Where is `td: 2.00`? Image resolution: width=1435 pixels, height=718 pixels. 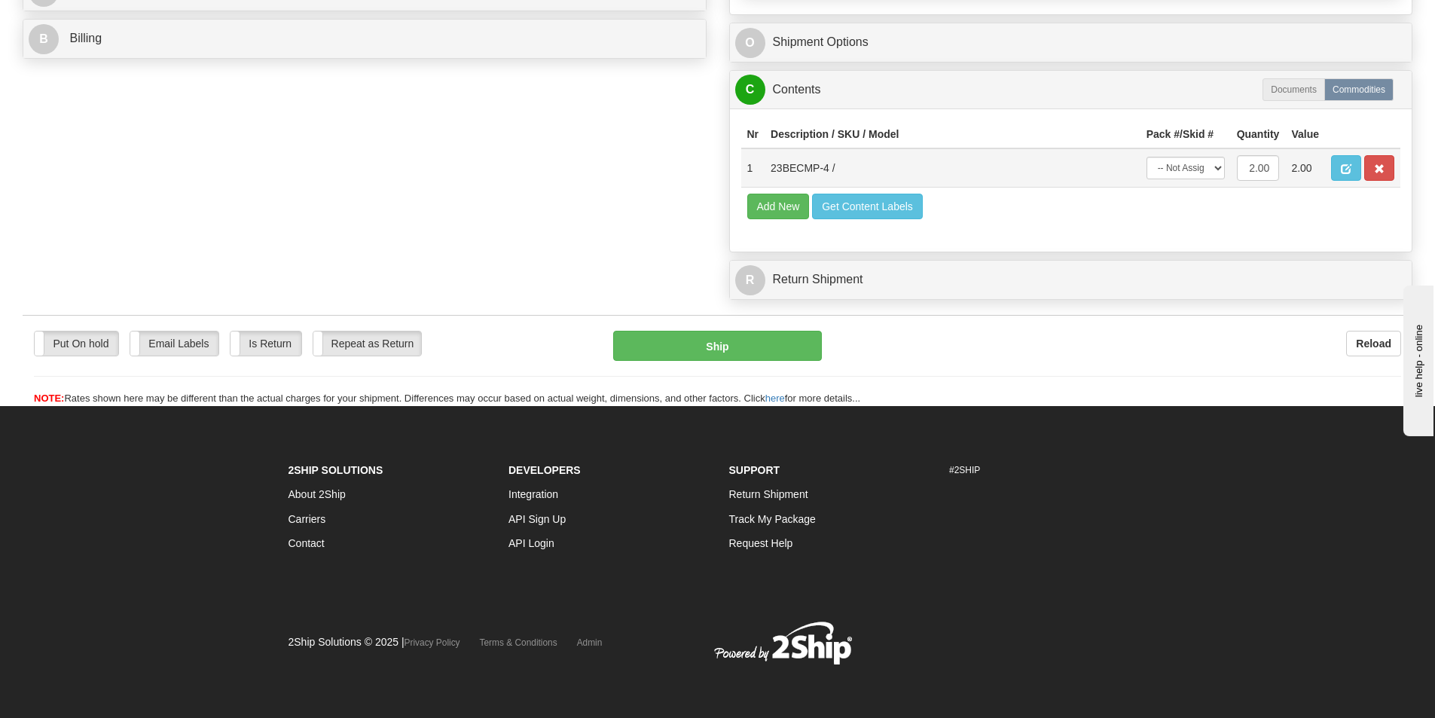
td: 2.00 is located at coordinates (1305, 168).